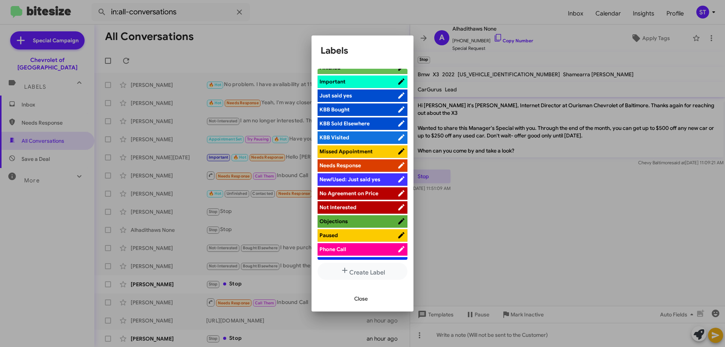 The height and width of the screenshot is (347, 725). I want to click on span: Not Interested, so click(338, 207).